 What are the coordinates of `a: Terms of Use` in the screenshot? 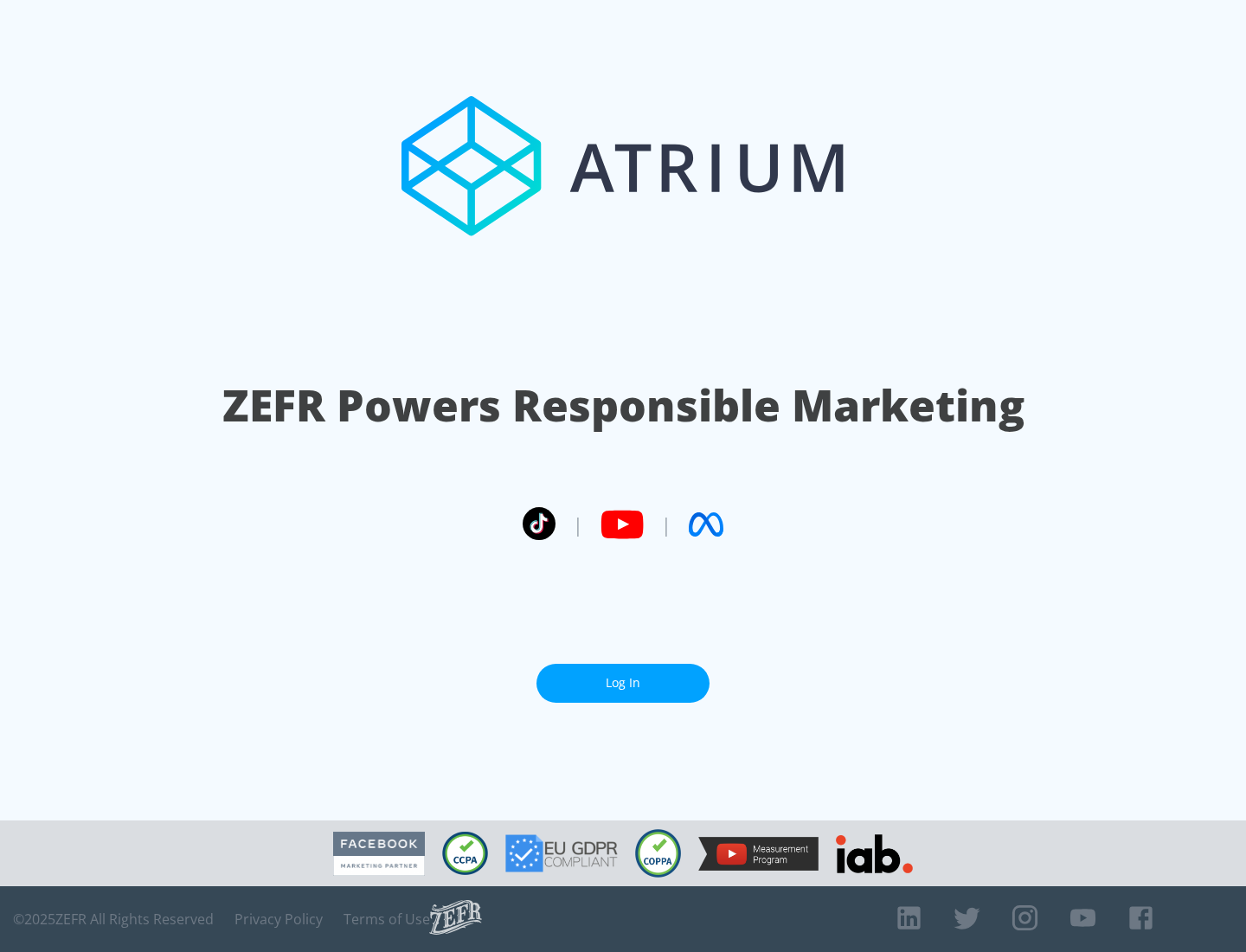 It's located at (387, 920).